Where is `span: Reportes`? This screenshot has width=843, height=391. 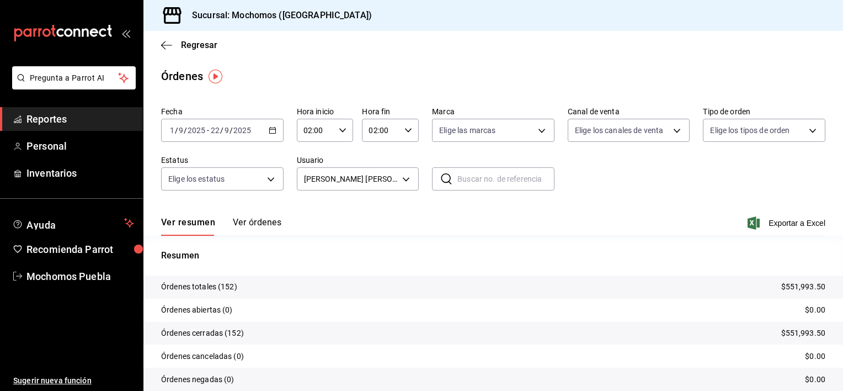
span: Reportes is located at coordinates (80, 119).